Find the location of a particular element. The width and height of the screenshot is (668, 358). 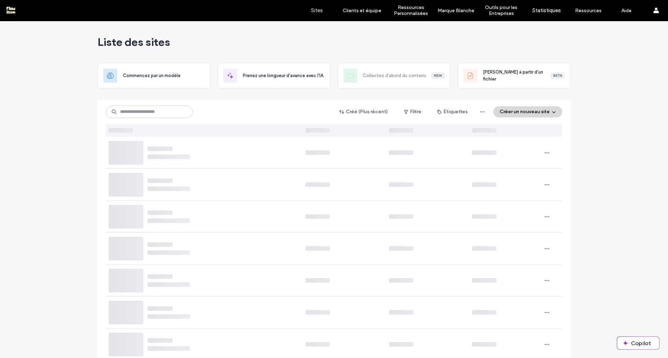

label: Statistiques is located at coordinates (546, 10).